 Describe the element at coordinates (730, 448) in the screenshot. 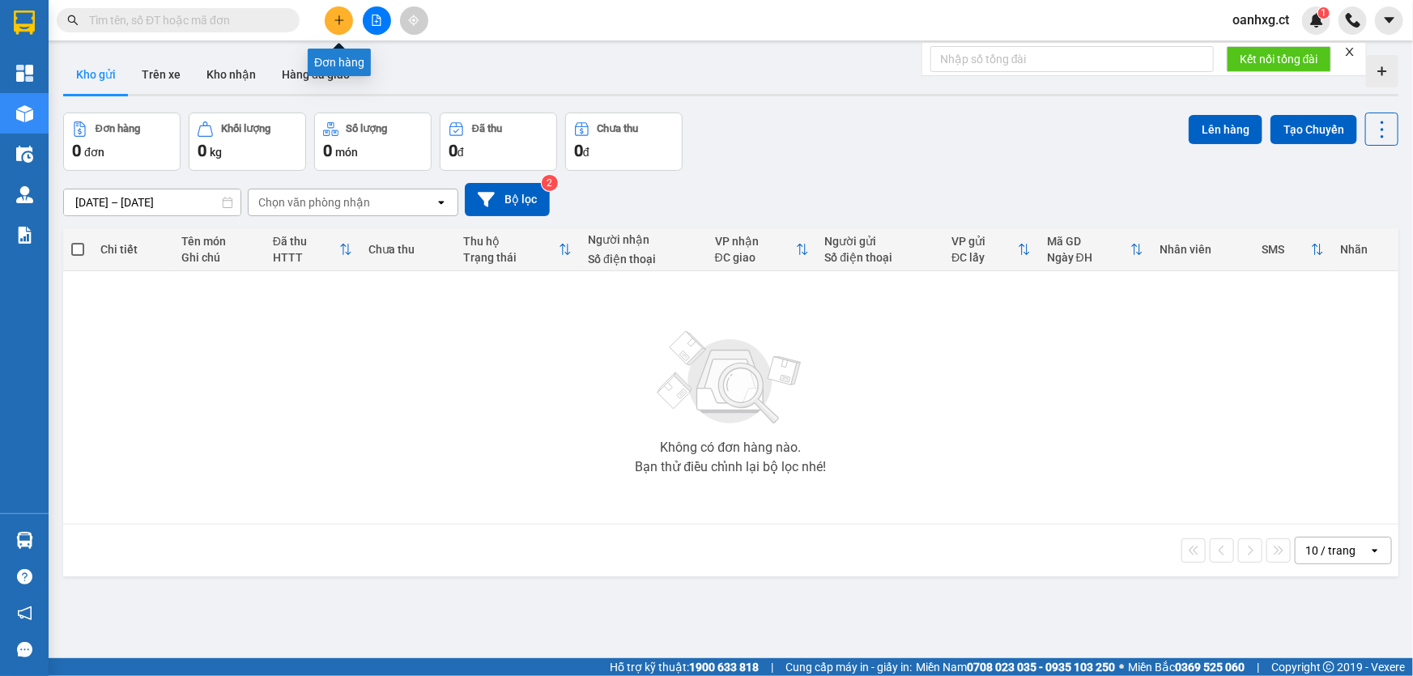

I see `div: Không có đơn hàng nào.` at that location.